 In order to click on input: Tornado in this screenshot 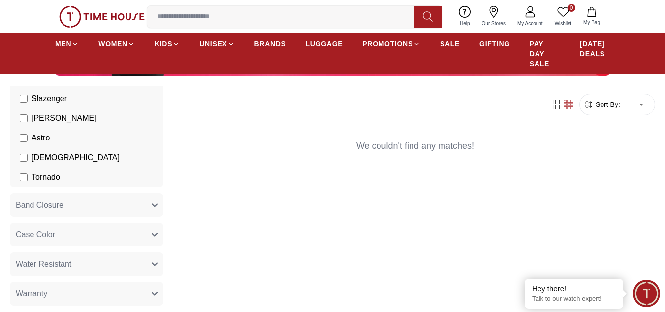, I will do `click(24, 177)`.